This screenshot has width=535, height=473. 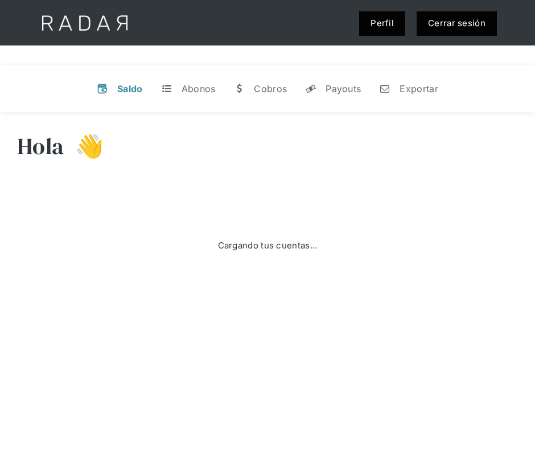 What do you see at coordinates (311, 89) in the screenshot?
I see `div: y` at bounding box center [311, 89].